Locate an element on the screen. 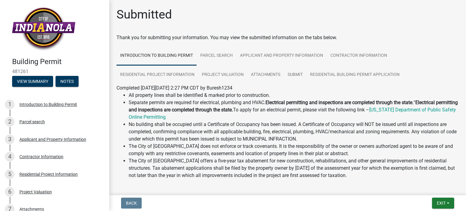 Image resolution: width=466 pixels, height=211 pixels. h1: Submitted is located at coordinates (144, 15).